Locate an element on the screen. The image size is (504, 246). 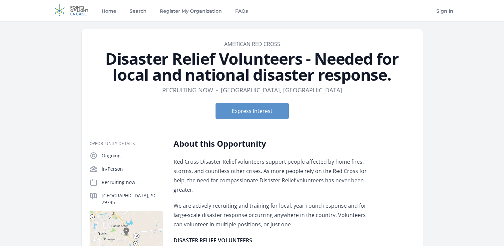
strong: DISASTER RELIEF VOLUNTEERS is located at coordinates (213, 240).